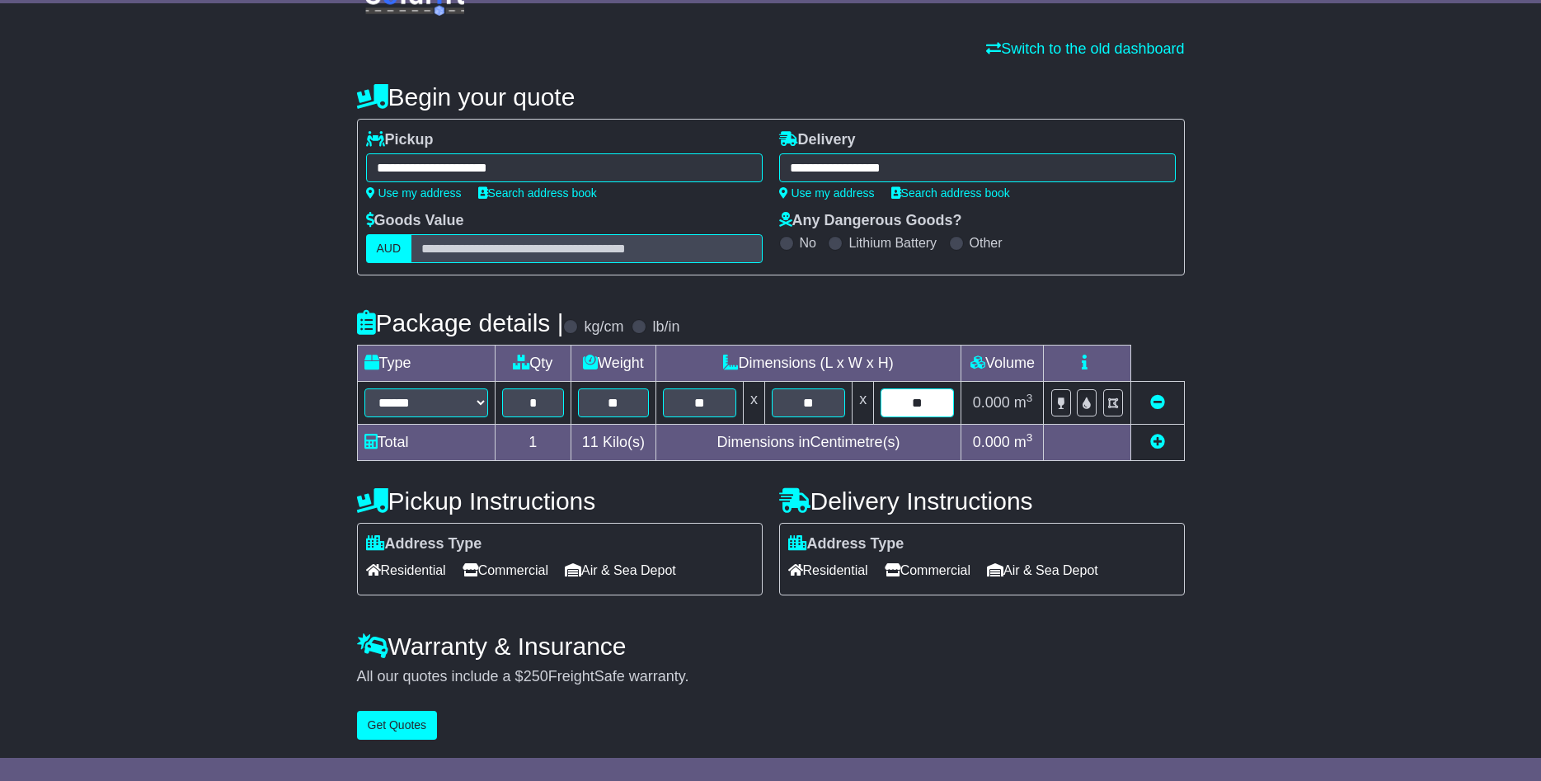  Describe the element at coordinates (536, 676) in the screenshot. I see `span: 250` at that location.